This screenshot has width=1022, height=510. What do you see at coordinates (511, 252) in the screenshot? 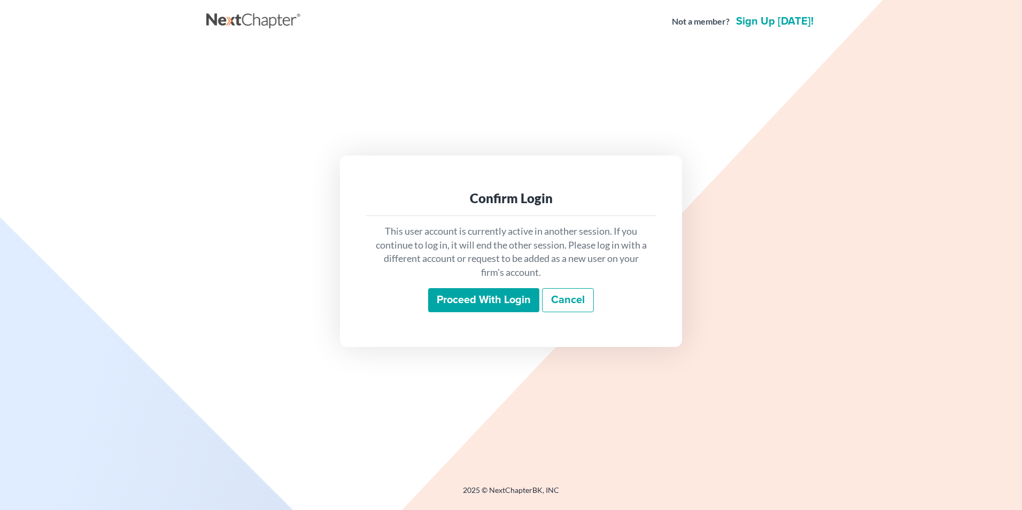
I see `p: This user account is currently active in another session. If you continue to log in, it will end ...` at bounding box center [511, 252].